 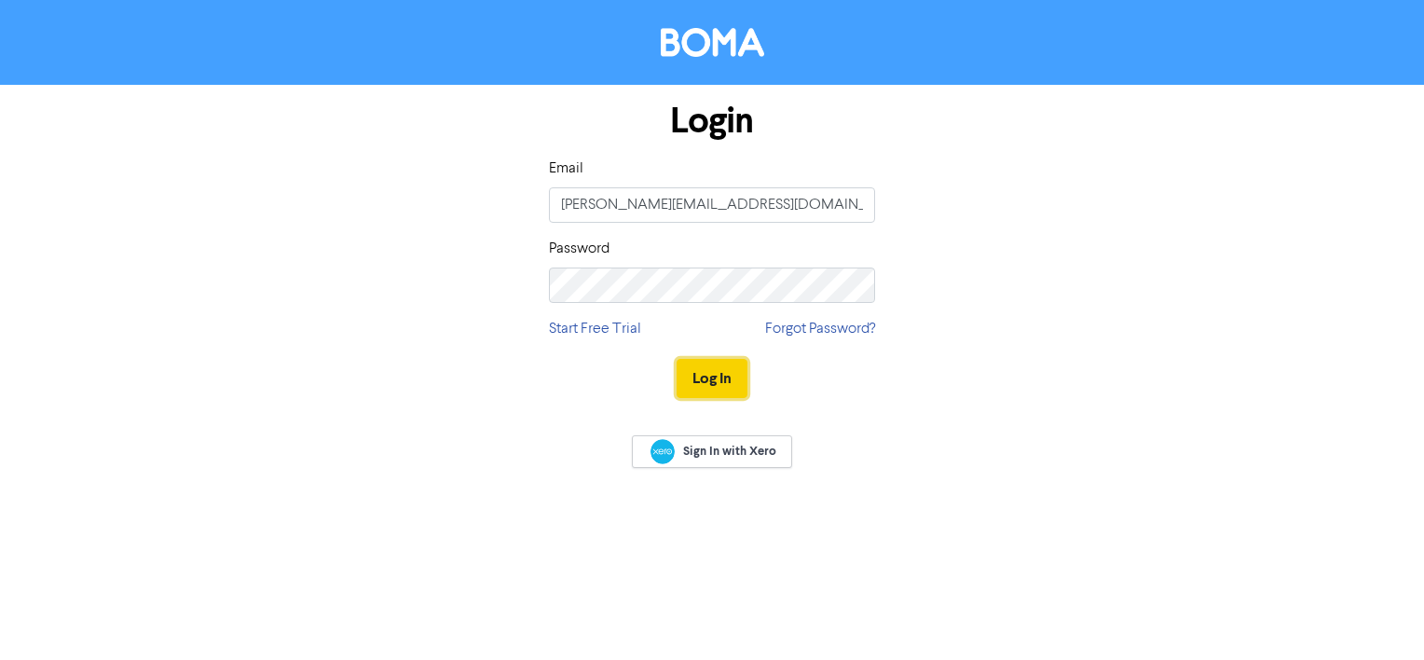 I want to click on label: Password, so click(x=579, y=249).